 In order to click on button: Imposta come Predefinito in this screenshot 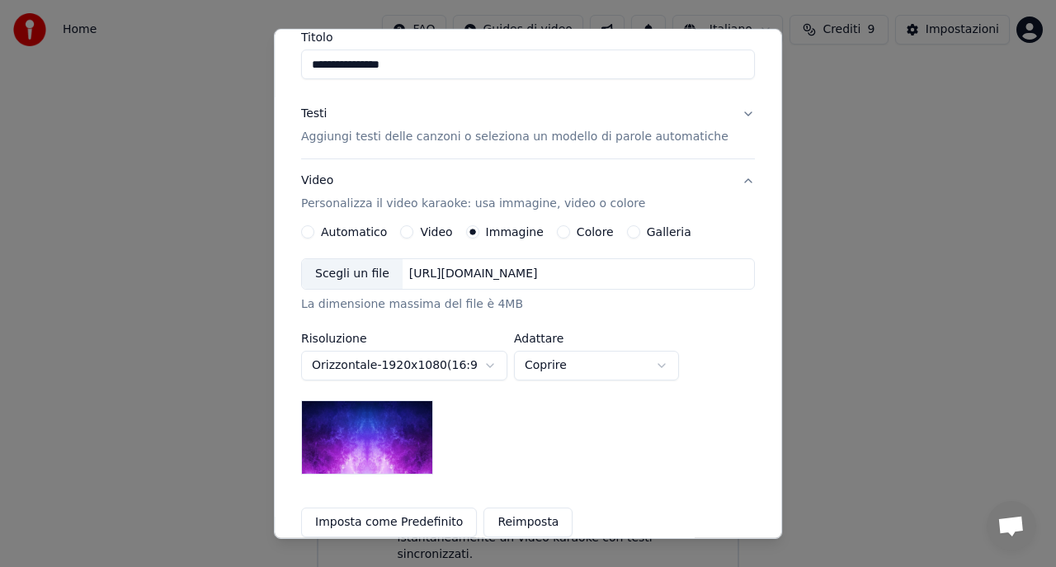, I will do `click(388, 522)`.